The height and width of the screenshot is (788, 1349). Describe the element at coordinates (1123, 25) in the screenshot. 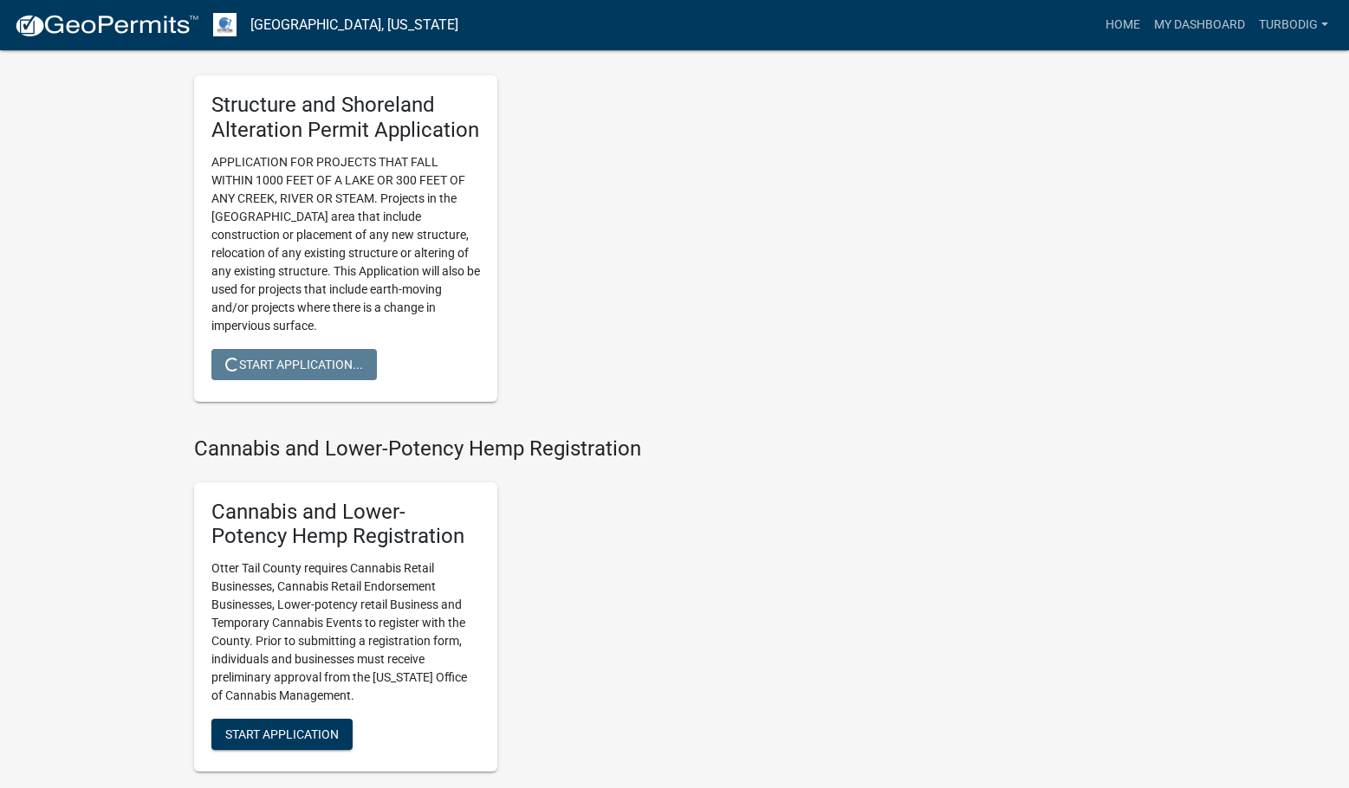

I see `a: Home` at that location.